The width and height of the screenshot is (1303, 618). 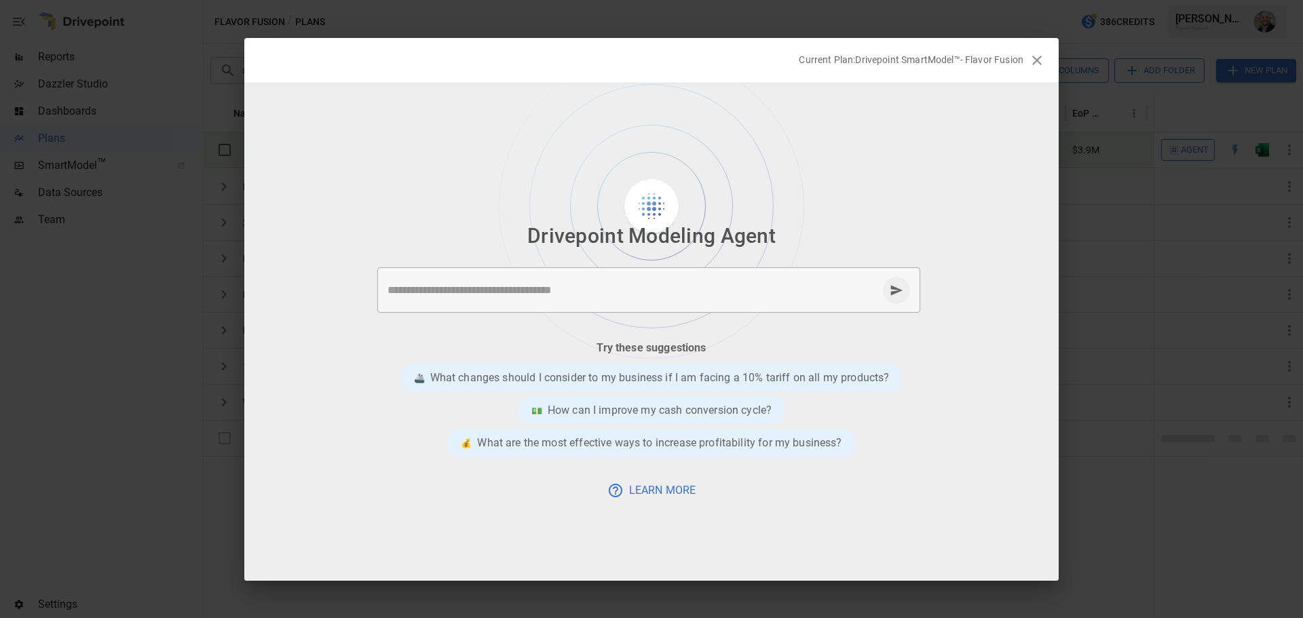 What do you see at coordinates (663, 491) in the screenshot?
I see `p: Learn More` at bounding box center [663, 491].